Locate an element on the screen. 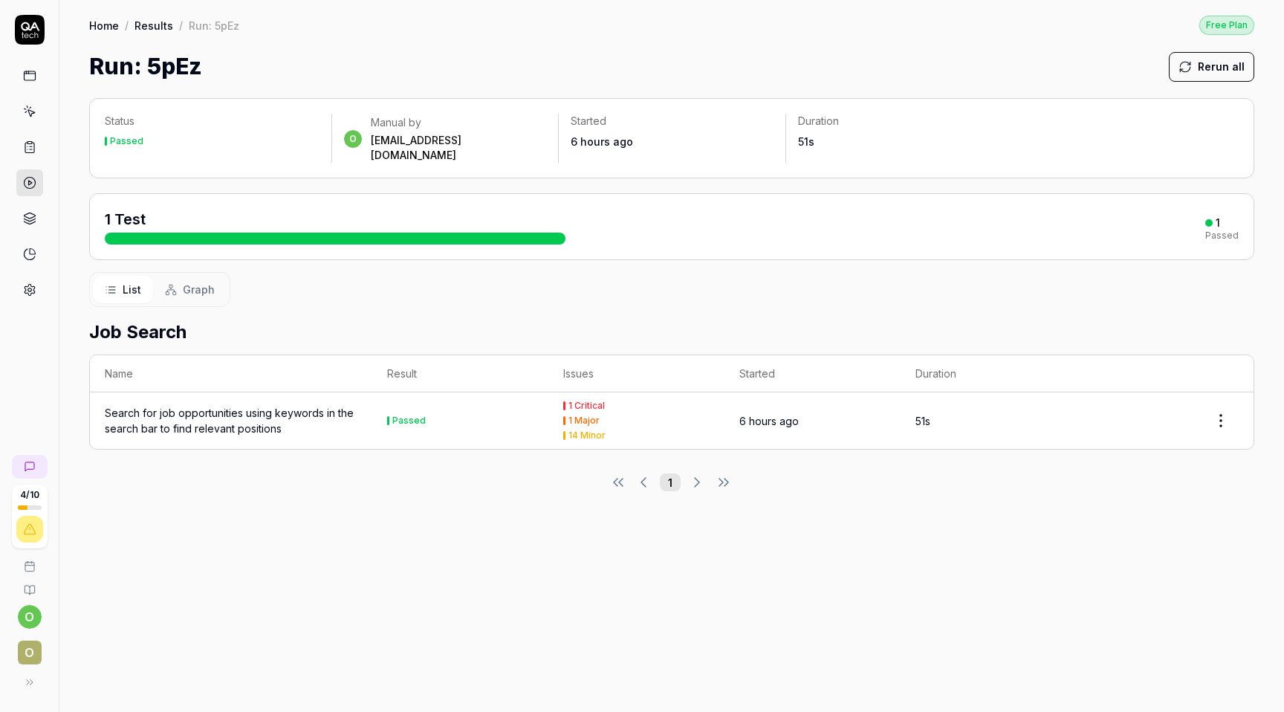 This screenshot has height=712, width=1284. a: Documentation is located at coordinates (29, 584).